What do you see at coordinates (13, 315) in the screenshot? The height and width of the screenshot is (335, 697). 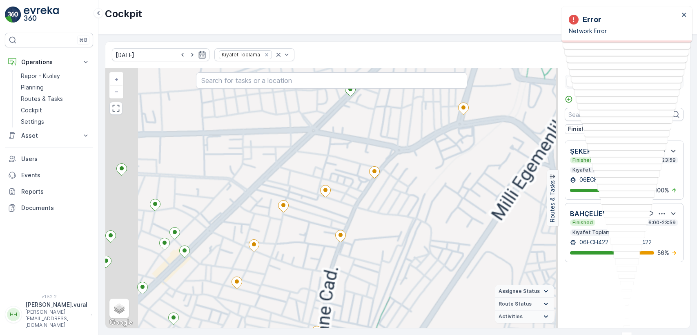 I see `div: HH` at bounding box center [13, 315].